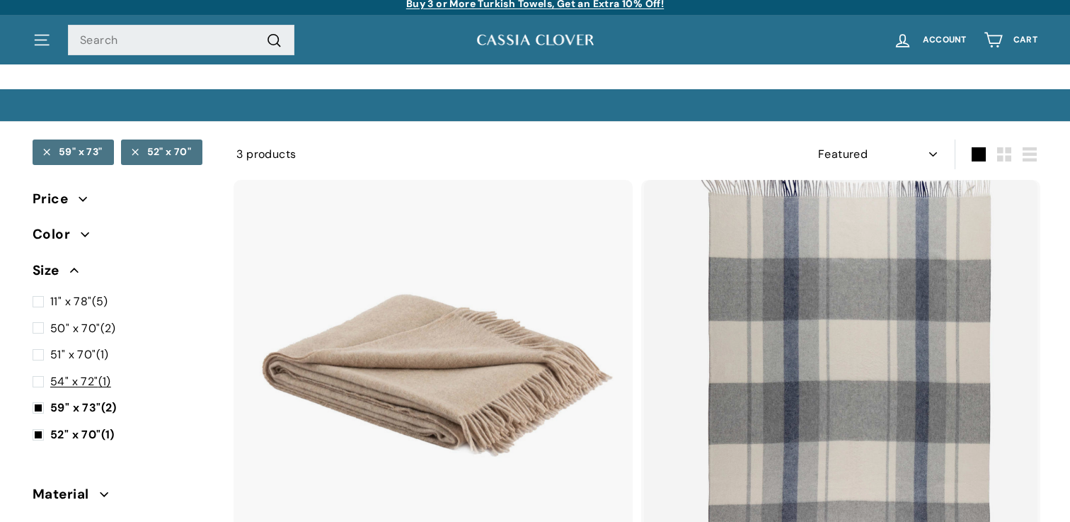 Image resolution: width=1070 pixels, height=522 pixels. I want to click on span: 11" x 78", so click(71, 301).